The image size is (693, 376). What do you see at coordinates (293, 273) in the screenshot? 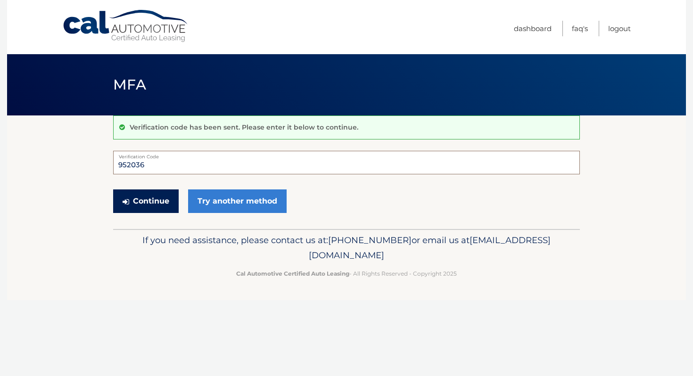
I see `strong: Cal Automotive Certified Auto Leasing` at bounding box center [293, 273].